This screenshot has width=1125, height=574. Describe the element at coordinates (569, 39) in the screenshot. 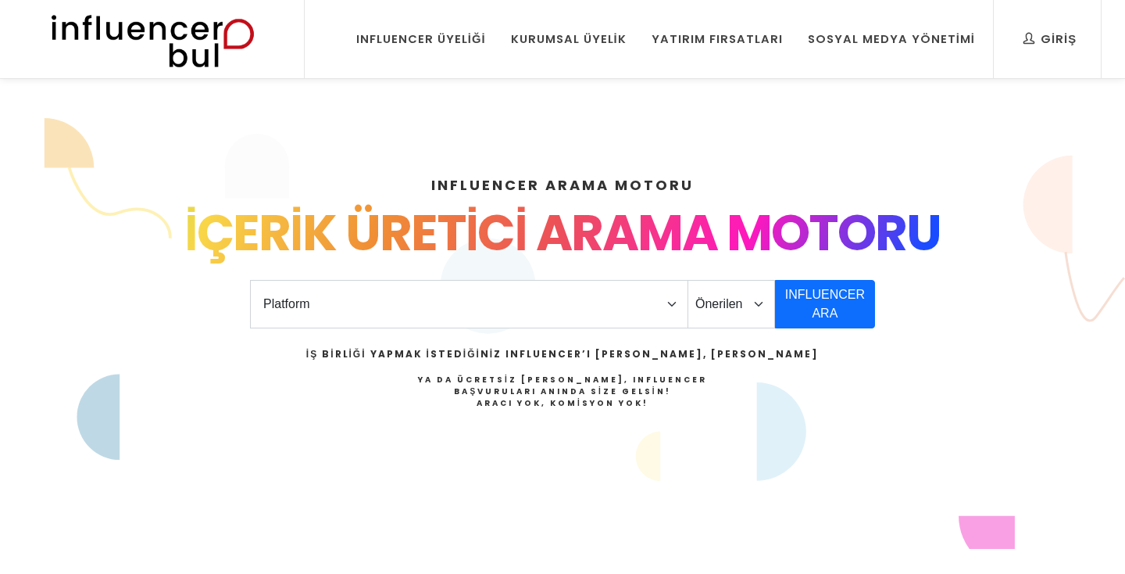

I see `div: Kurumsal Üyelik` at that location.